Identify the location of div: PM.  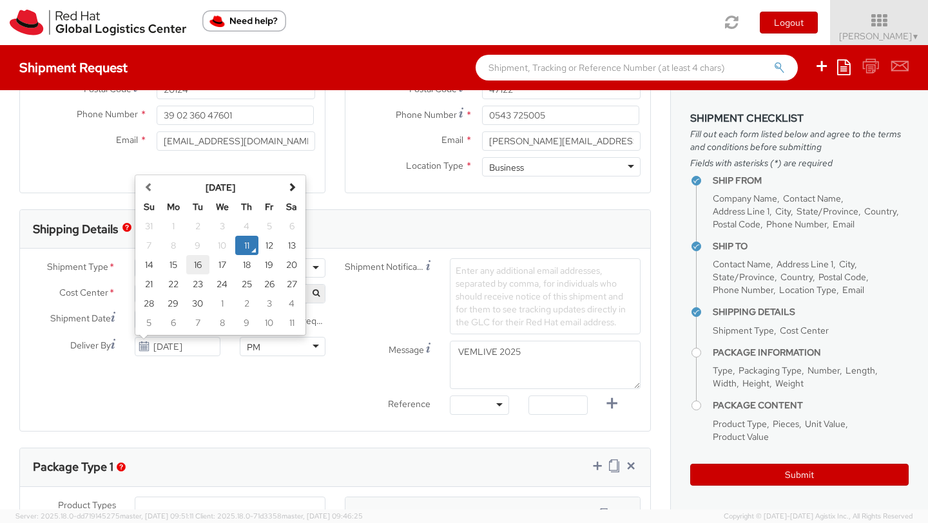
(253, 347).